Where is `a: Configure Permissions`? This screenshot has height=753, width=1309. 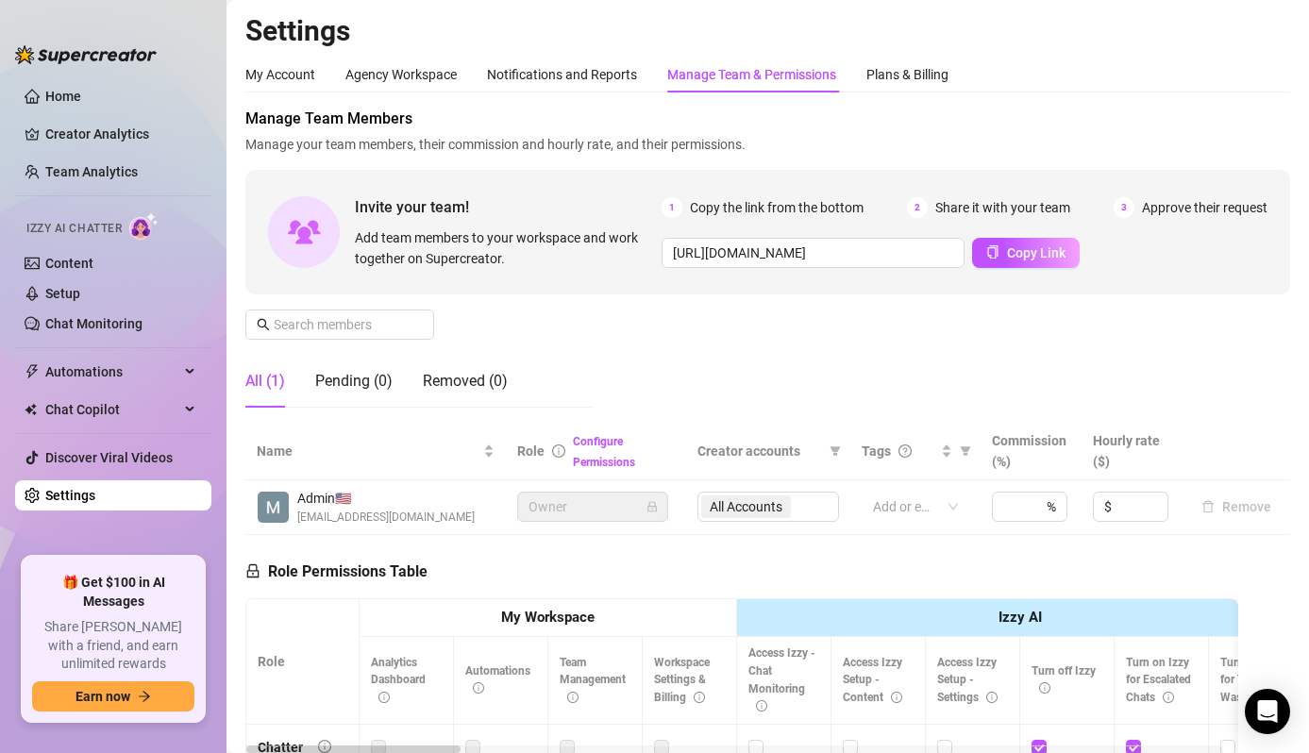
a: Configure Permissions is located at coordinates (604, 452).